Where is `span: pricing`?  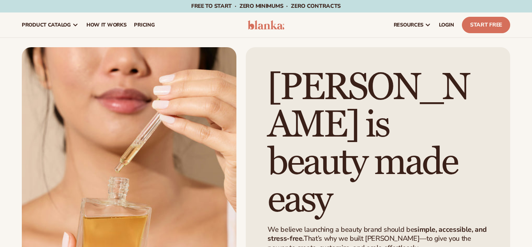
span: pricing is located at coordinates (144, 25).